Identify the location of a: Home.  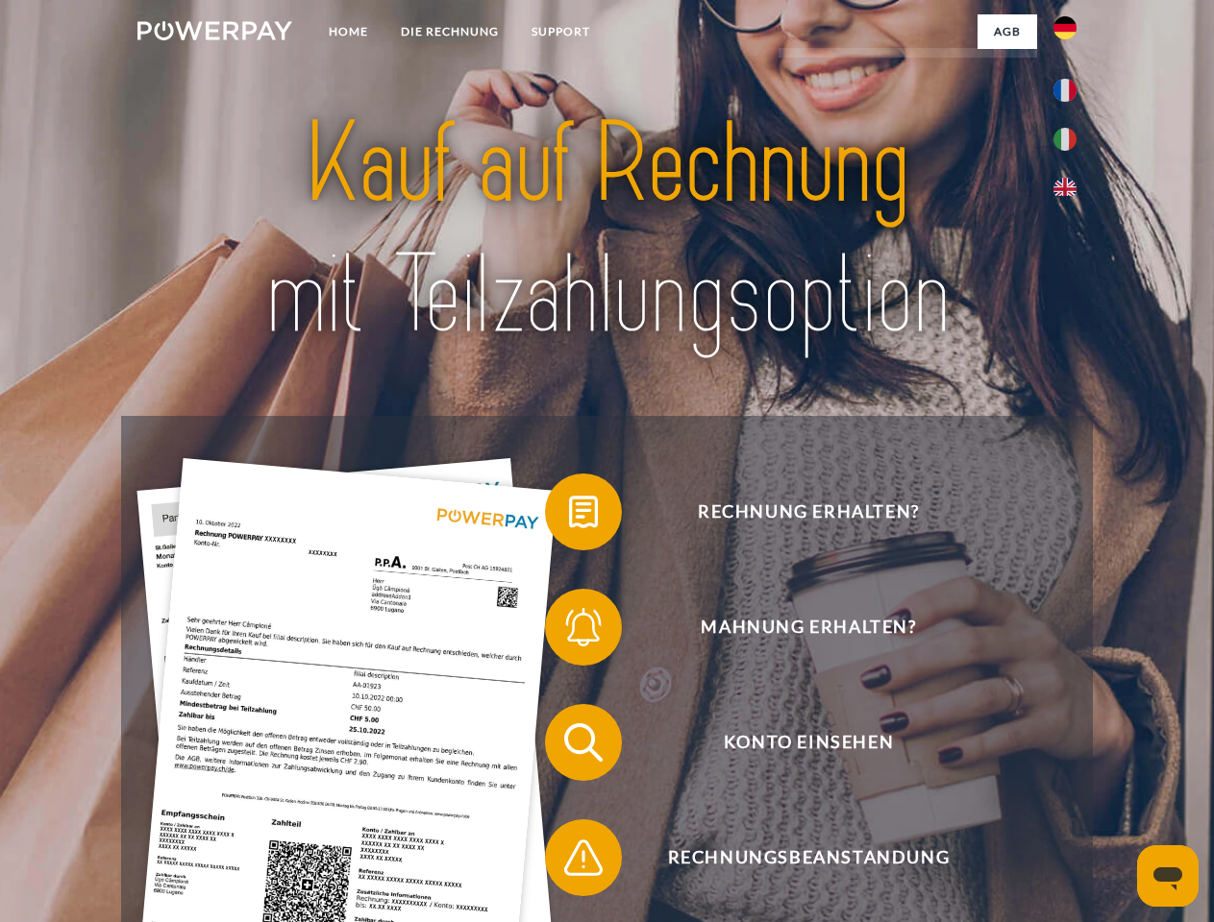
(348, 32).